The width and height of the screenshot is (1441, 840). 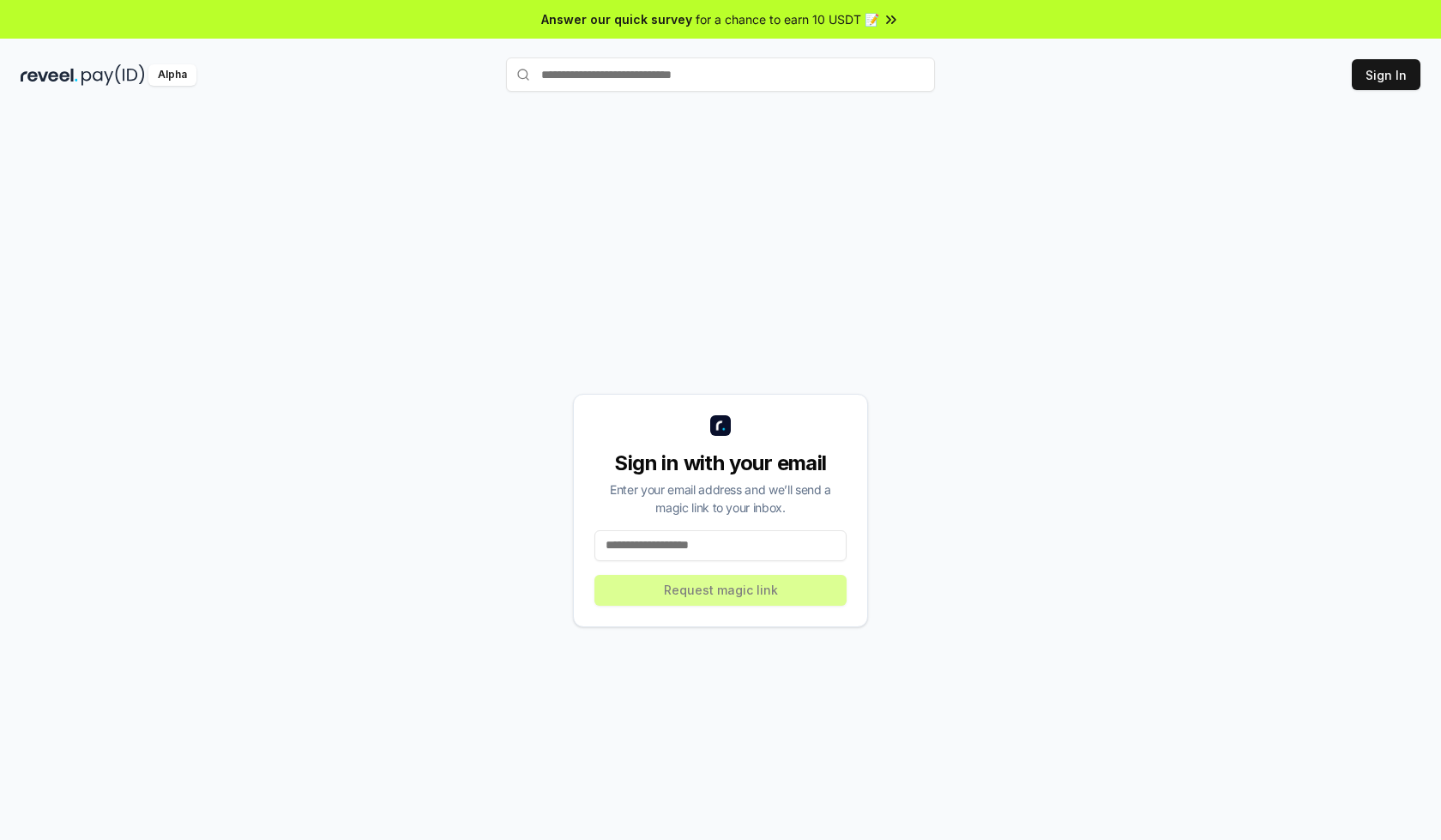 What do you see at coordinates (172, 75) in the screenshot?
I see `div: Alpha` at bounding box center [172, 75].